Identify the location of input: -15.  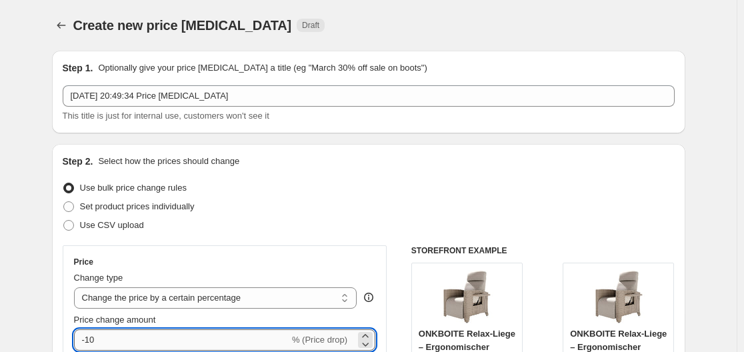
(181, 340).